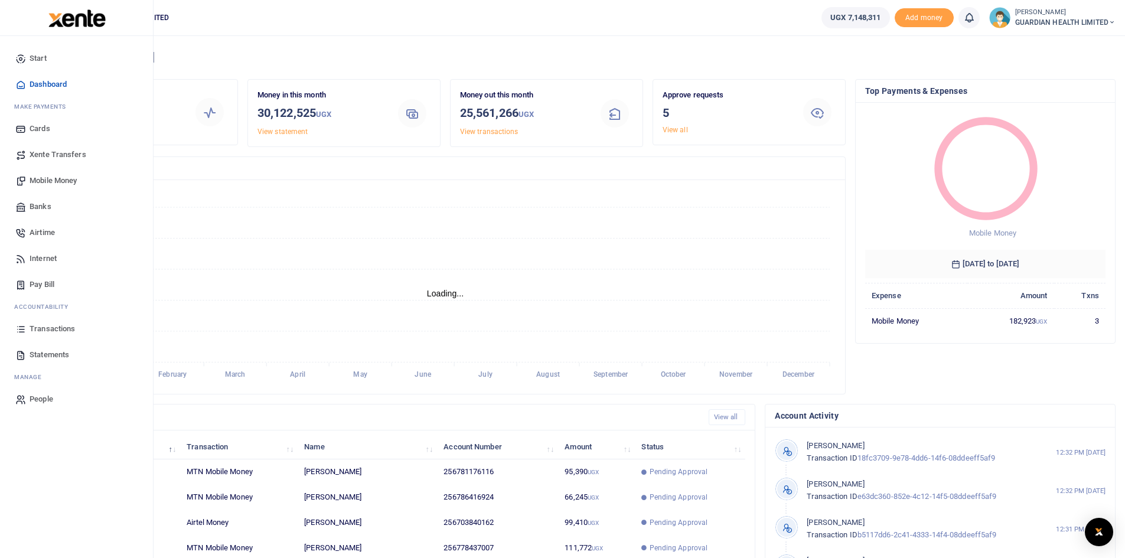 This screenshot has width=1125, height=558. What do you see at coordinates (238, 446) in the screenshot?
I see `th: Transaction: activate to sort column ascending` at bounding box center [238, 446].